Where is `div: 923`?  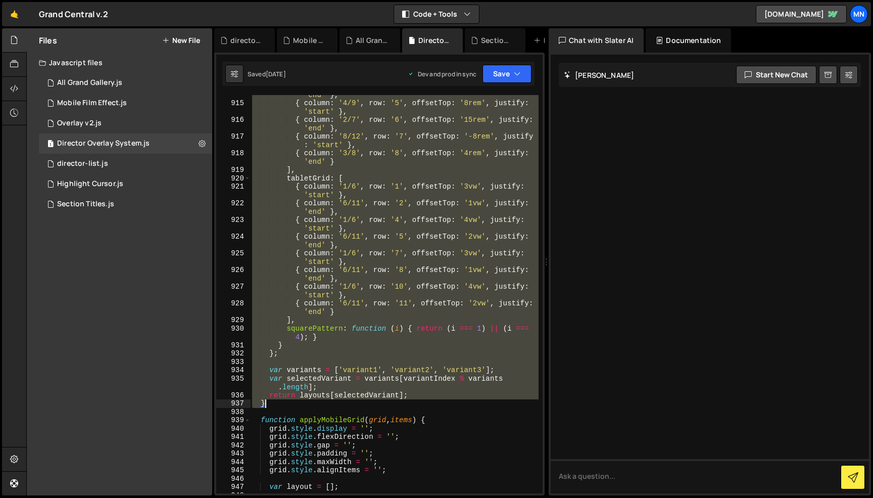 div: 923 is located at coordinates (233, 224).